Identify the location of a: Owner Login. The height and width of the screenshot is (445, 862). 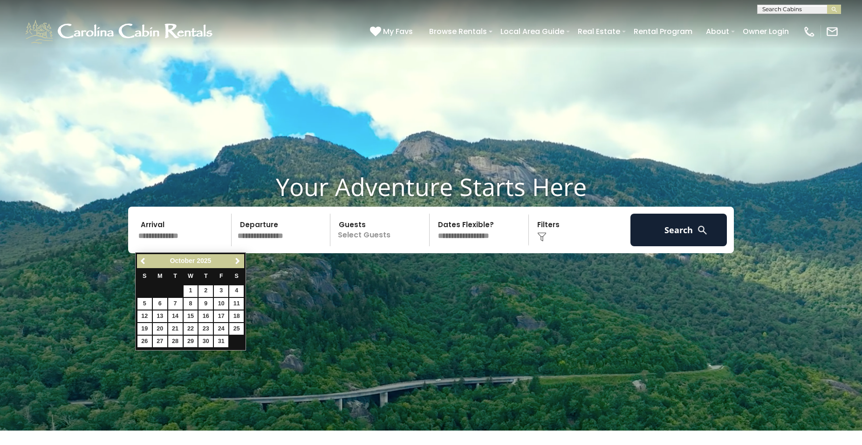
(765, 31).